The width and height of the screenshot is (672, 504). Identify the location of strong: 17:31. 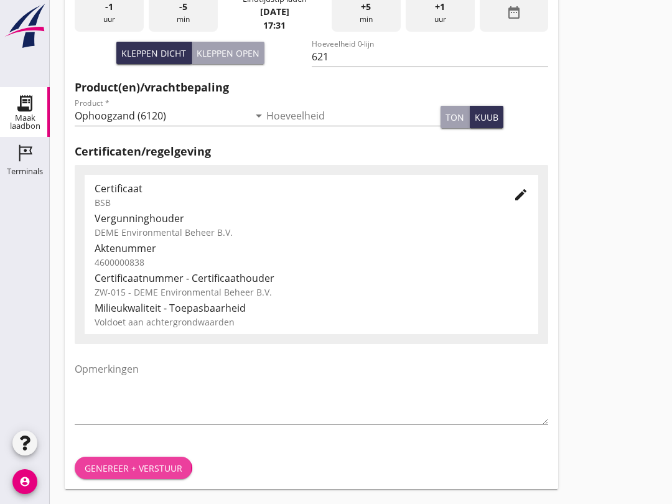
(275, 25).